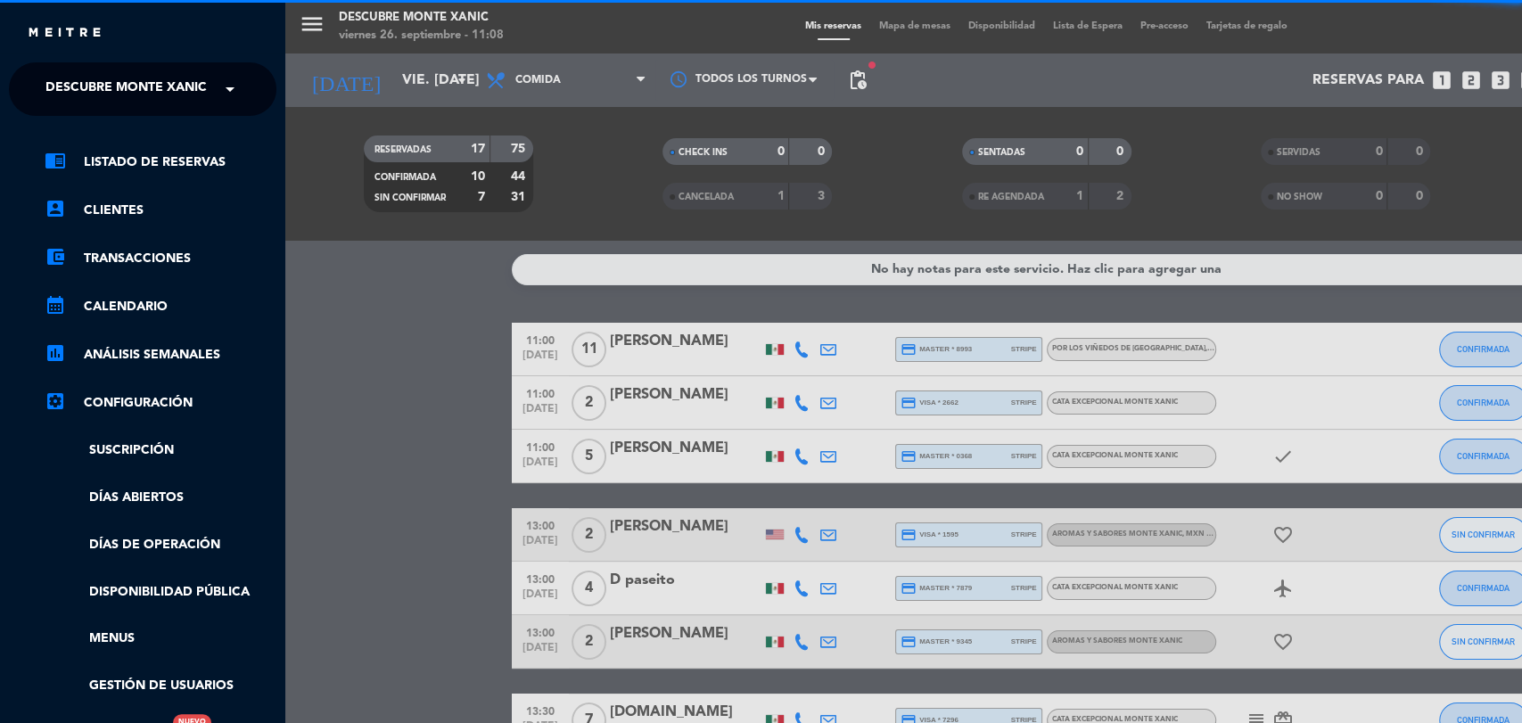  Describe the element at coordinates (55, 305) in the screenshot. I see `i: calendar_month` at that location.